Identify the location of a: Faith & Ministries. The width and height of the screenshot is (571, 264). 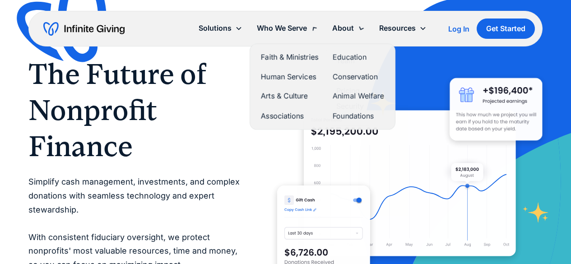
(289, 57).